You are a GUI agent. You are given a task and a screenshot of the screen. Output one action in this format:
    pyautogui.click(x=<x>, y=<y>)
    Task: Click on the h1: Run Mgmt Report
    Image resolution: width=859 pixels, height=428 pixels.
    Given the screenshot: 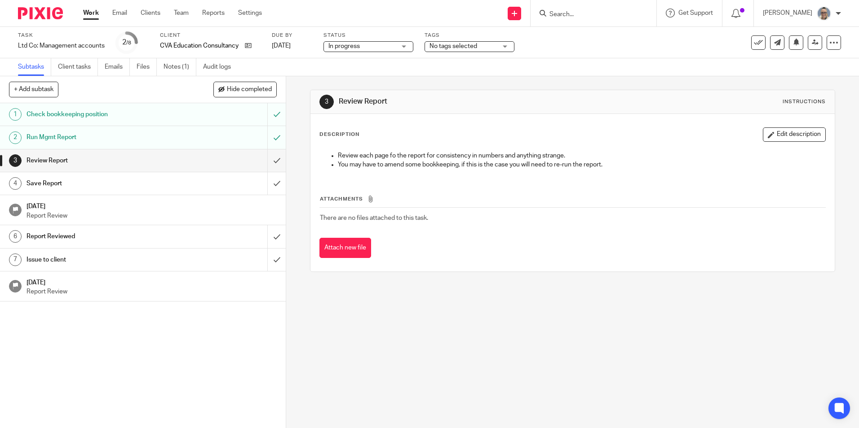 What is the action you would take?
    pyautogui.click(x=104, y=137)
    